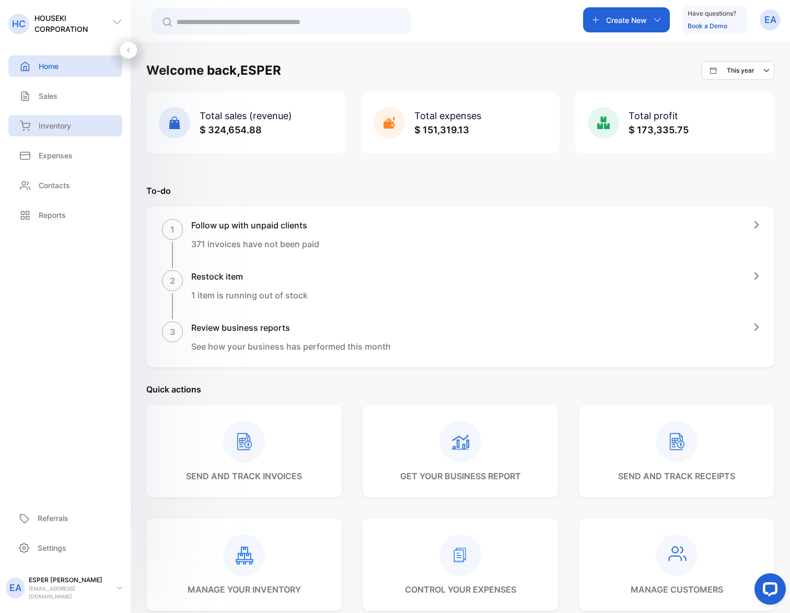  I want to click on p: Settings, so click(52, 548).